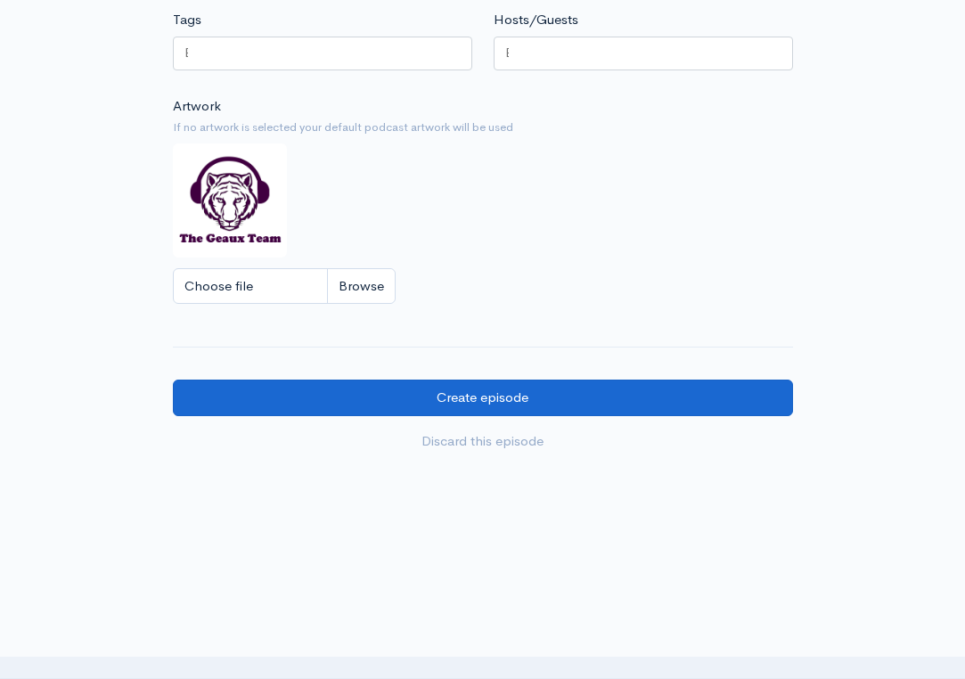 The width and height of the screenshot is (965, 679). Describe the element at coordinates (483, 397) in the screenshot. I see `input: Create episode` at that location.